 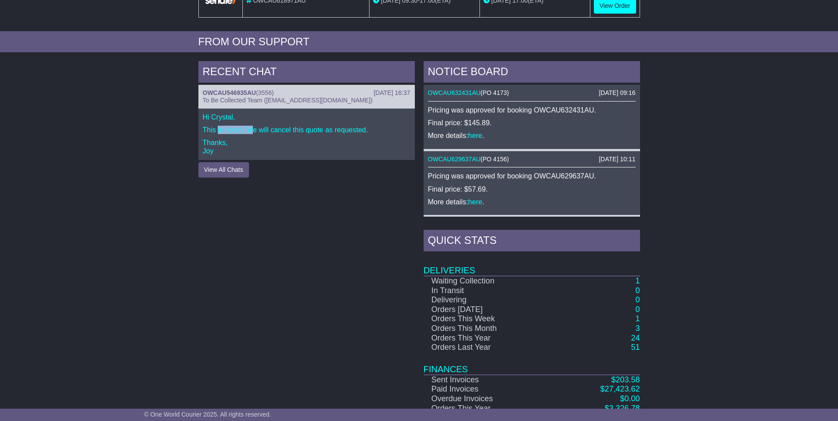 What do you see at coordinates (532, 189) in the screenshot?
I see `p: Final price: $57.69.` at bounding box center [532, 189].